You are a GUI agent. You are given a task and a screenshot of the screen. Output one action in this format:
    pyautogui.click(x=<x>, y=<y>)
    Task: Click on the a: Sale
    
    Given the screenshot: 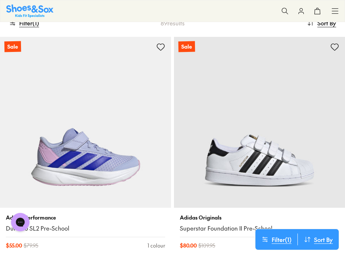 What is the action you would take?
    pyautogui.click(x=260, y=122)
    